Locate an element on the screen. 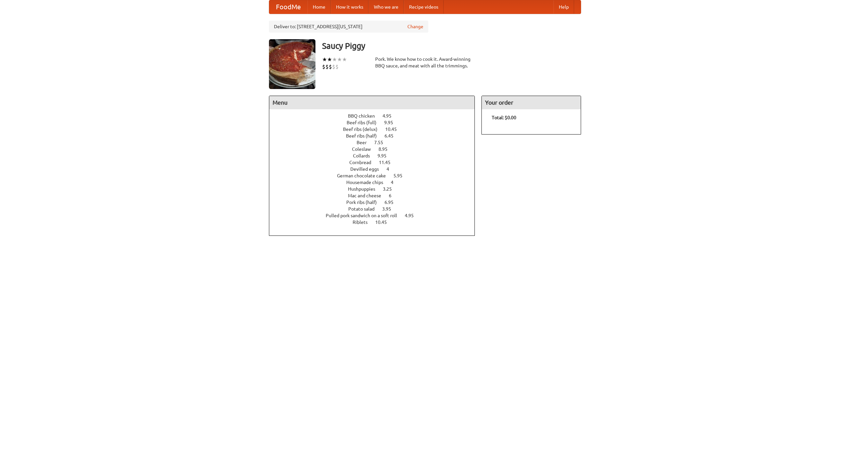  a: Help is located at coordinates (564, 7).